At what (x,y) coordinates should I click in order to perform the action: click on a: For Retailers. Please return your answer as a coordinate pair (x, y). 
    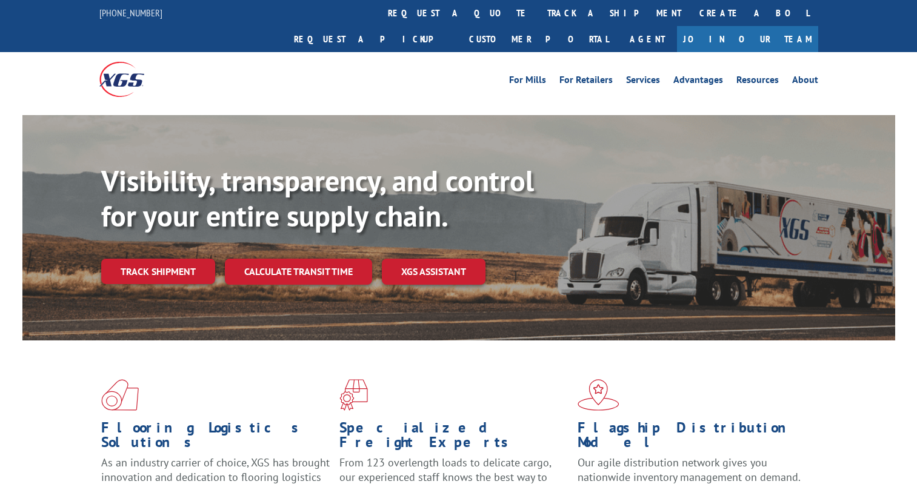
    Looking at the image, I should click on (586, 82).